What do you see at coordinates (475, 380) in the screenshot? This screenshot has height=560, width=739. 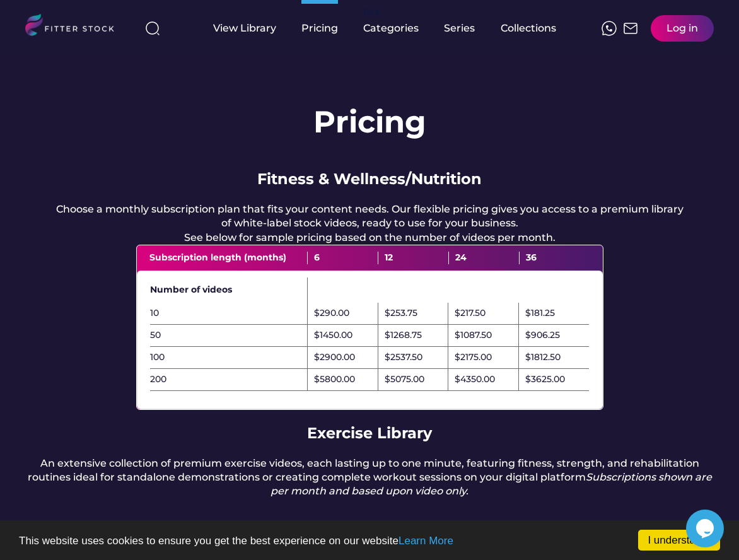 I see `div: $4350.00` at bounding box center [475, 380].